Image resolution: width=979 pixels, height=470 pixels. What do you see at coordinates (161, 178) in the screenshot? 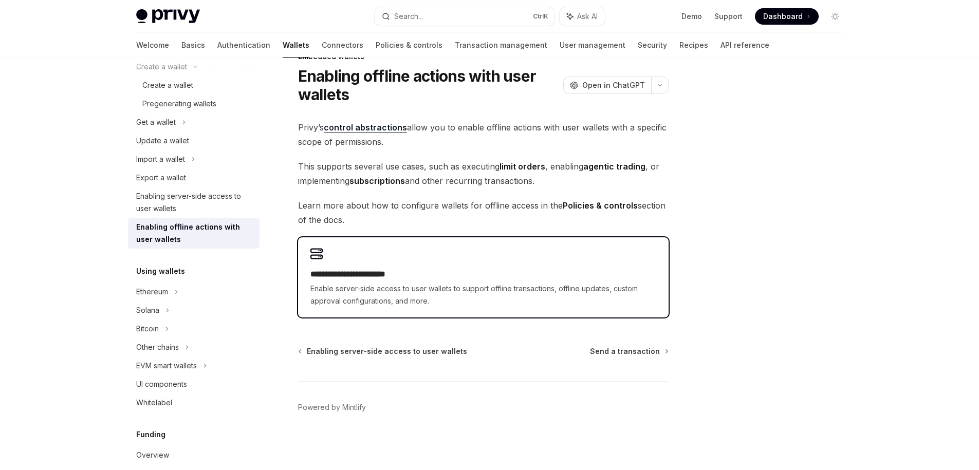
I see `div: Export a wallet` at bounding box center [161, 178].